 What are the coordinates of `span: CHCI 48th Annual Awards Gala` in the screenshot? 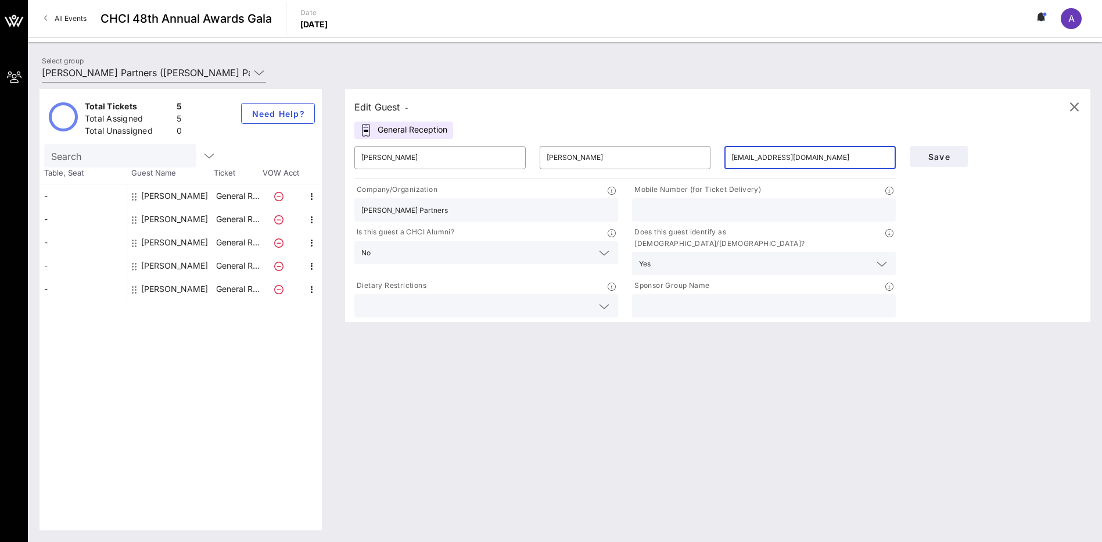 It's located at (186, 19).